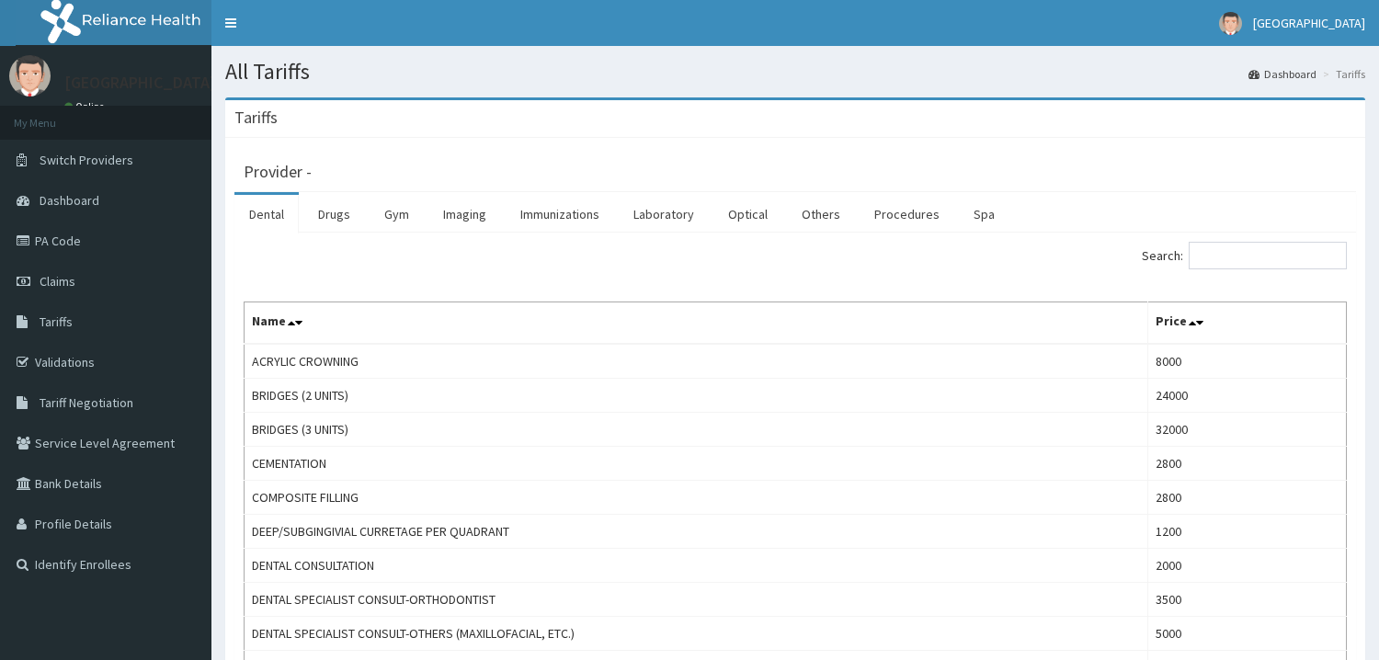 This screenshot has width=1379, height=660. What do you see at coordinates (696, 497) in the screenshot?
I see `td: COMPOSITE FILLING` at bounding box center [696, 497].